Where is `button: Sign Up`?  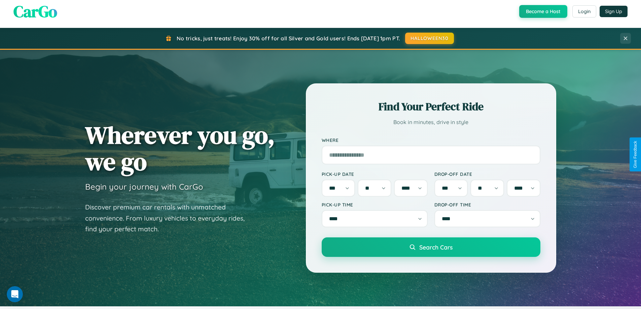
button: Sign Up is located at coordinates (614, 11).